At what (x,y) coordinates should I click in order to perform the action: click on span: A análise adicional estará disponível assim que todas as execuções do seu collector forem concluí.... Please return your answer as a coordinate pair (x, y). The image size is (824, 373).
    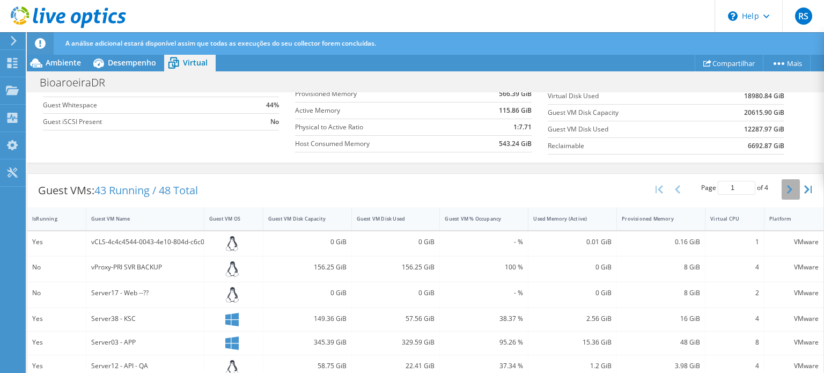
    Looking at the image, I should click on (220, 43).